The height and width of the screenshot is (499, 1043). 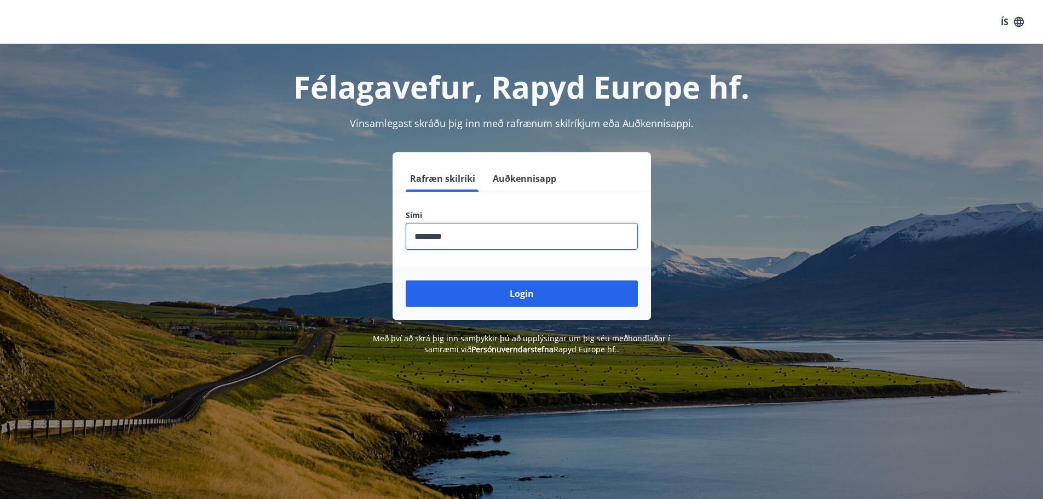 What do you see at coordinates (522, 87) in the screenshot?
I see `h1: Félagavefur, Rapyd Europe hf.` at bounding box center [522, 87].